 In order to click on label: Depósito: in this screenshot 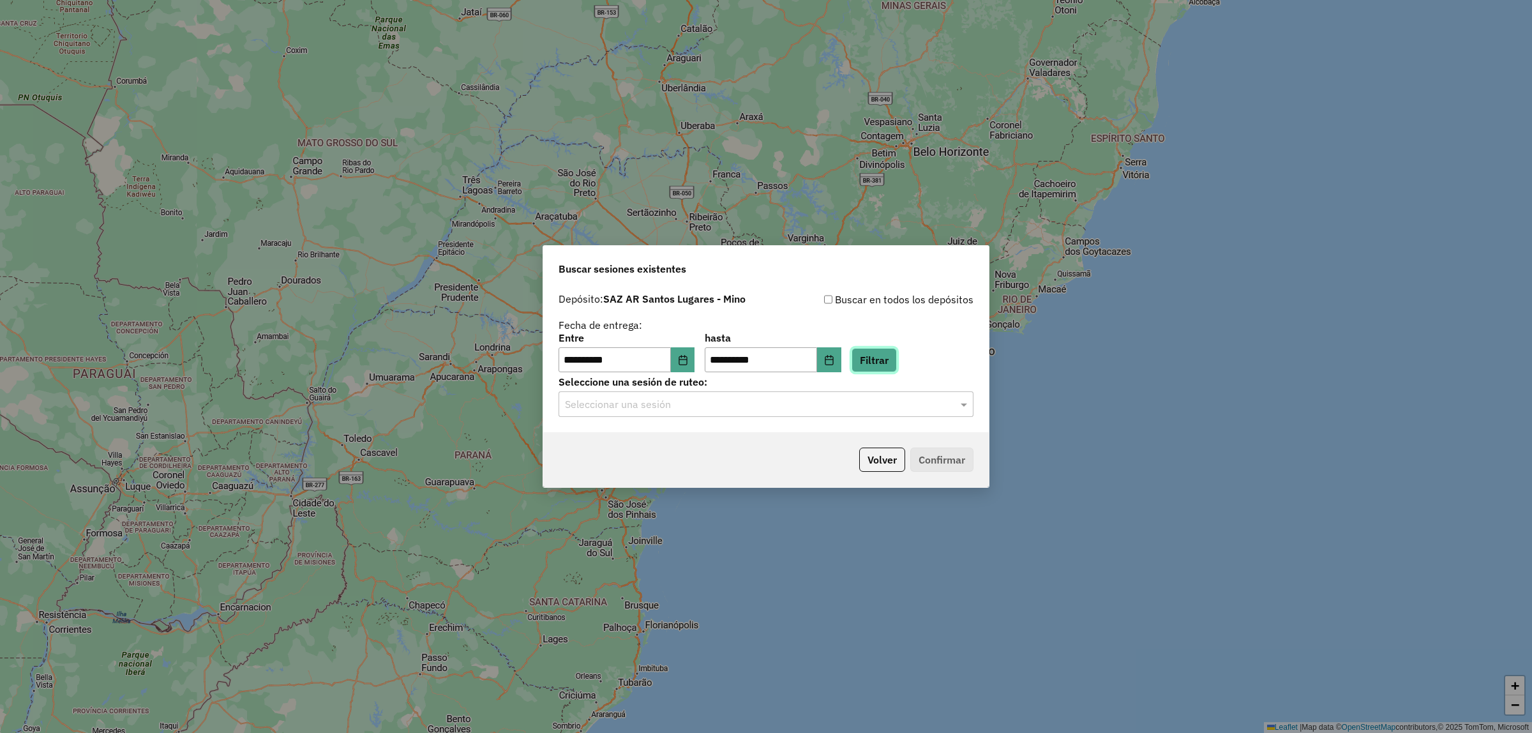, I will do `click(652, 299)`.